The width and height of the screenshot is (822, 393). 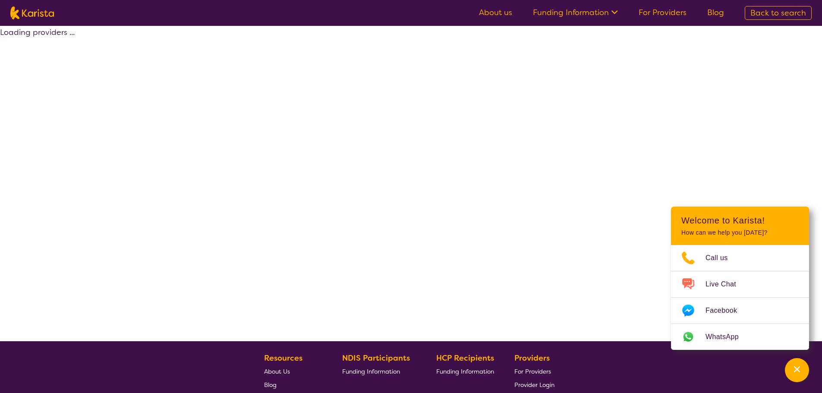 What do you see at coordinates (534, 385) in the screenshot?
I see `a: Provider Login` at bounding box center [534, 385].